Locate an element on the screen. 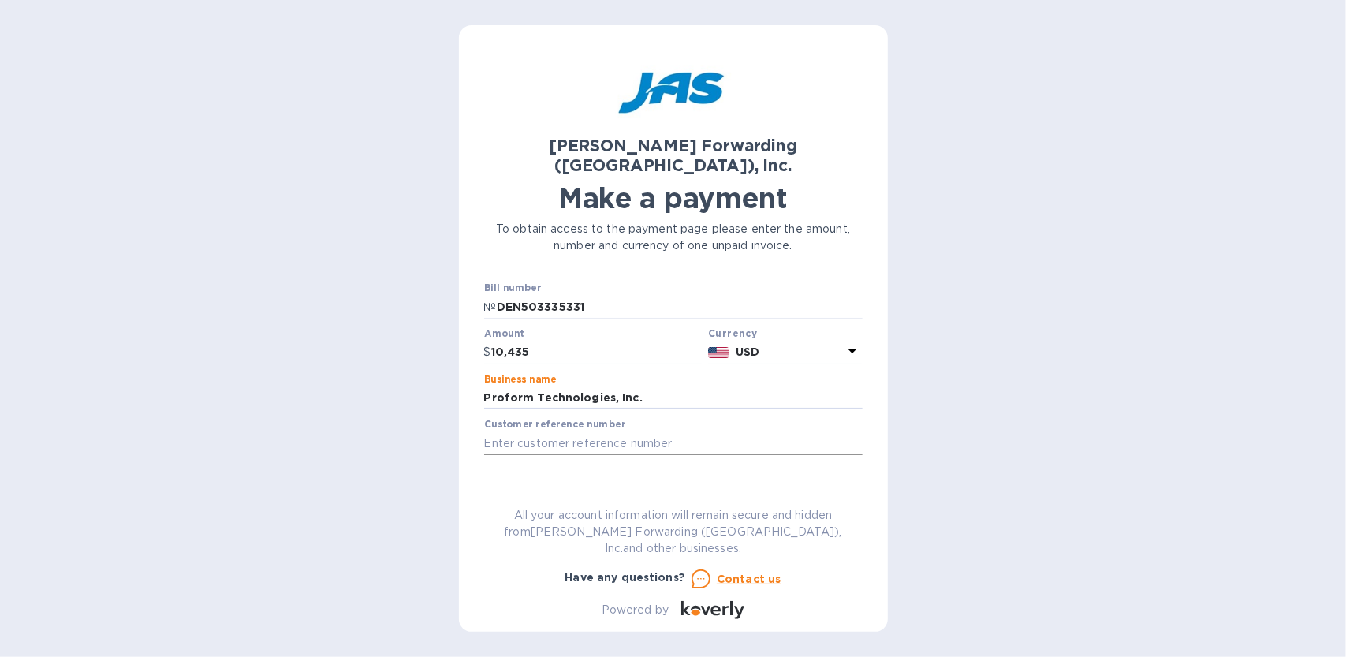 This screenshot has width=1346, height=657. u: Contact us is located at coordinates (749, 579).